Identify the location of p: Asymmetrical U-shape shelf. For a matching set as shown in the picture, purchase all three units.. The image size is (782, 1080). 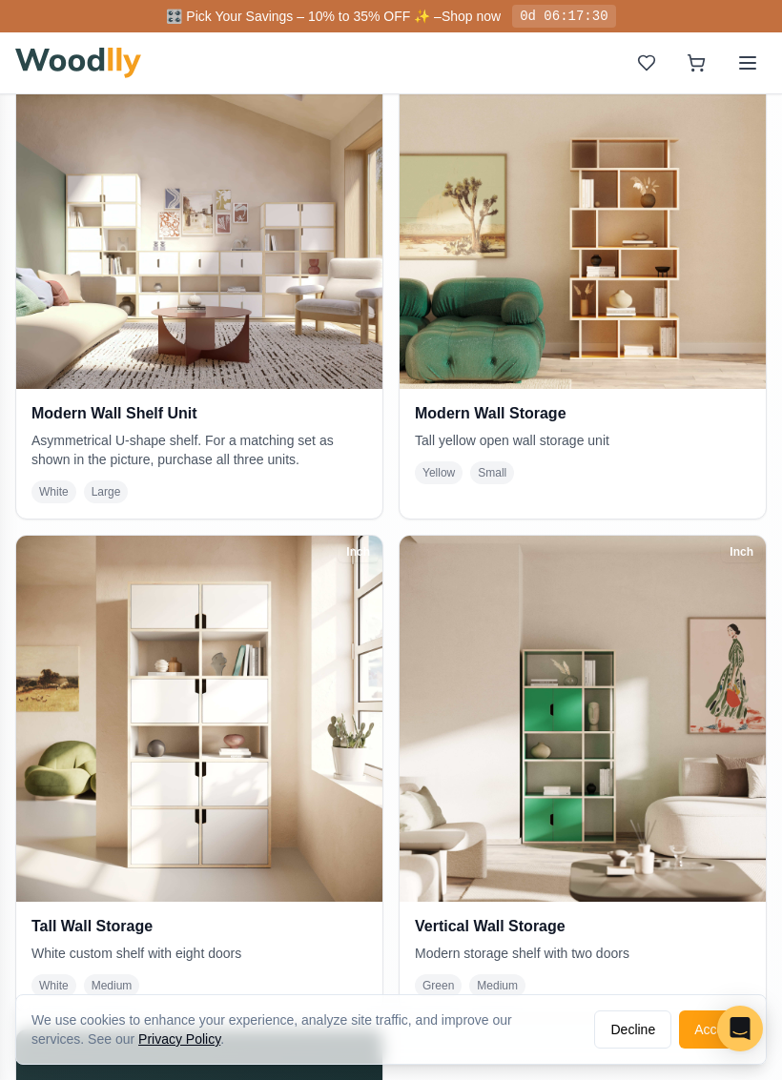
(199, 450).